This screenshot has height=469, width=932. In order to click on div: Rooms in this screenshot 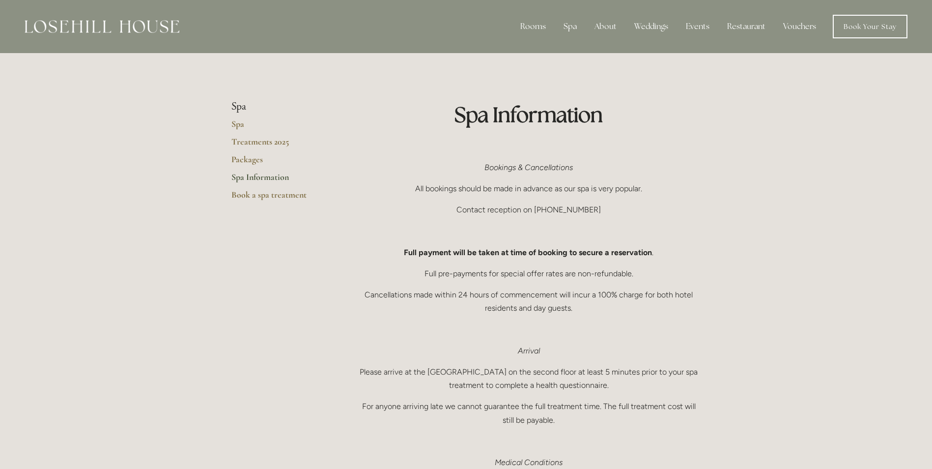, I will do `click(533, 27)`.